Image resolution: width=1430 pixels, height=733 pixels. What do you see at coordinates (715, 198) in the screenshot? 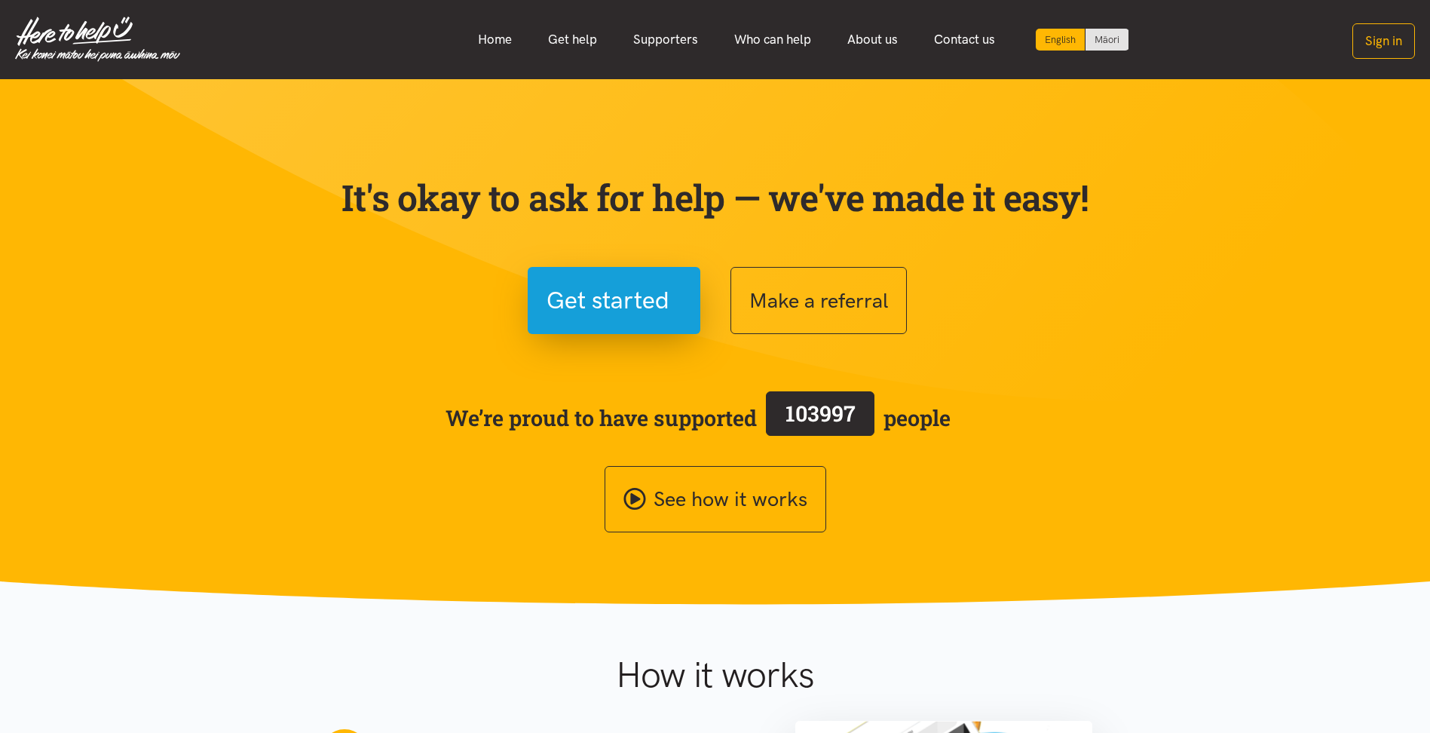
I see `p: It's okay to ask for help — we've made it easy!` at bounding box center [715, 198].